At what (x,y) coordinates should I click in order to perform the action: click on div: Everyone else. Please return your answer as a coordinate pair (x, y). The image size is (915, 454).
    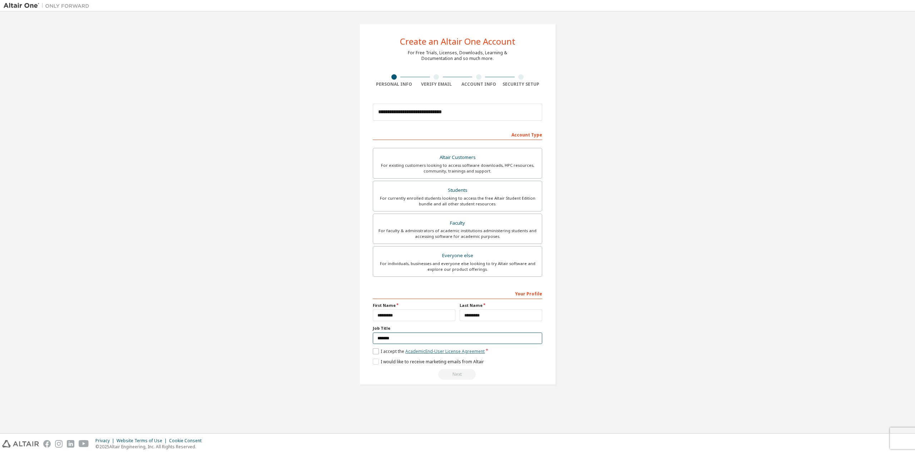
    Looking at the image, I should click on (458, 256).